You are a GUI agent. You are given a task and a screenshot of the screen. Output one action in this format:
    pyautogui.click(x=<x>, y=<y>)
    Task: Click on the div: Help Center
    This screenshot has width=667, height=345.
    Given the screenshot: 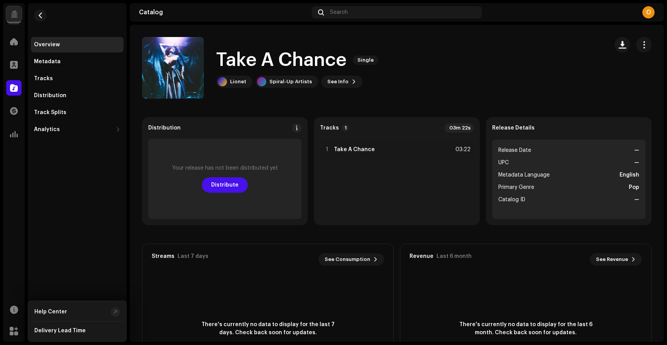 What is the action you would take?
    pyautogui.click(x=51, y=312)
    